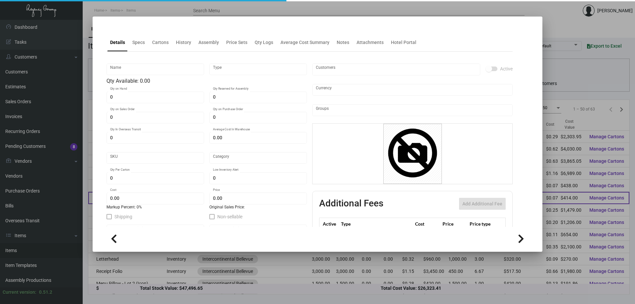  I want to click on div: Details, so click(117, 42).